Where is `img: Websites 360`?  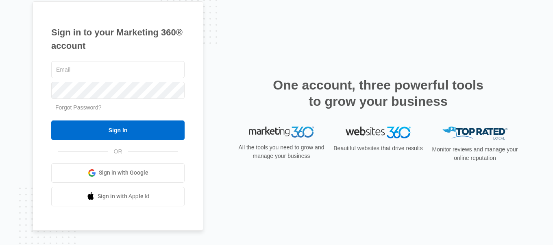
img: Websites 360 is located at coordinates (378, 132).